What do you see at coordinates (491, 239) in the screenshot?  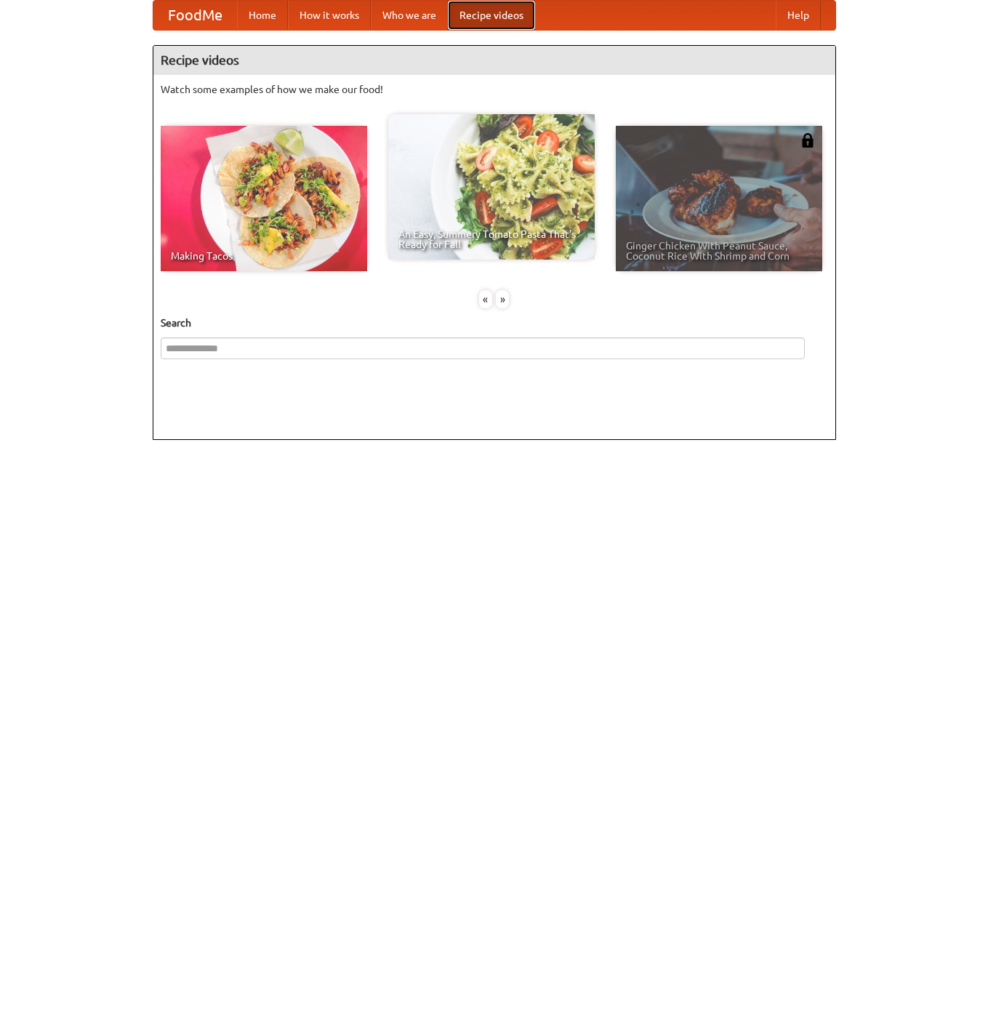 I see `span: An Easy, Summery Tomato Pasta That's Ready for Fall` at bounding box center [491, 239].